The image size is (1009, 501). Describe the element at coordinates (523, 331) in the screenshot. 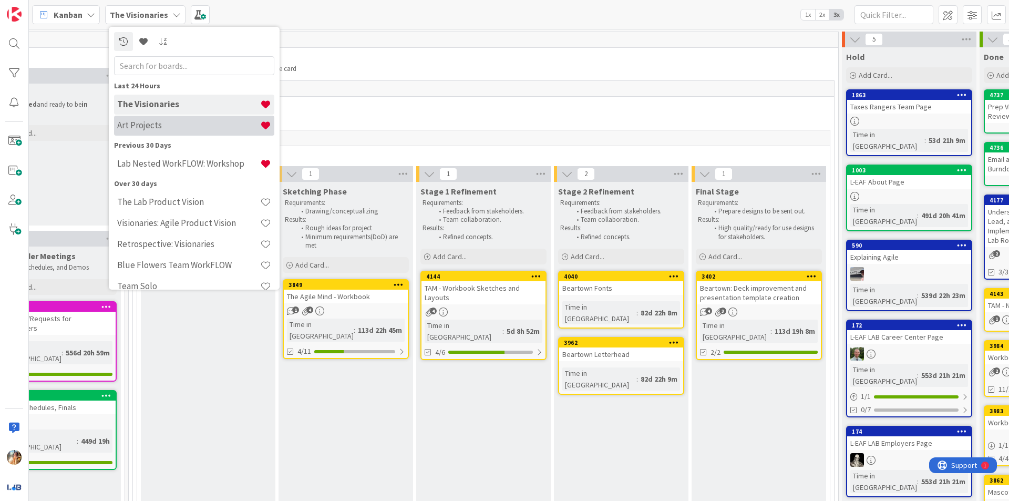

I see `div: 5d 8h 52m` at that location.